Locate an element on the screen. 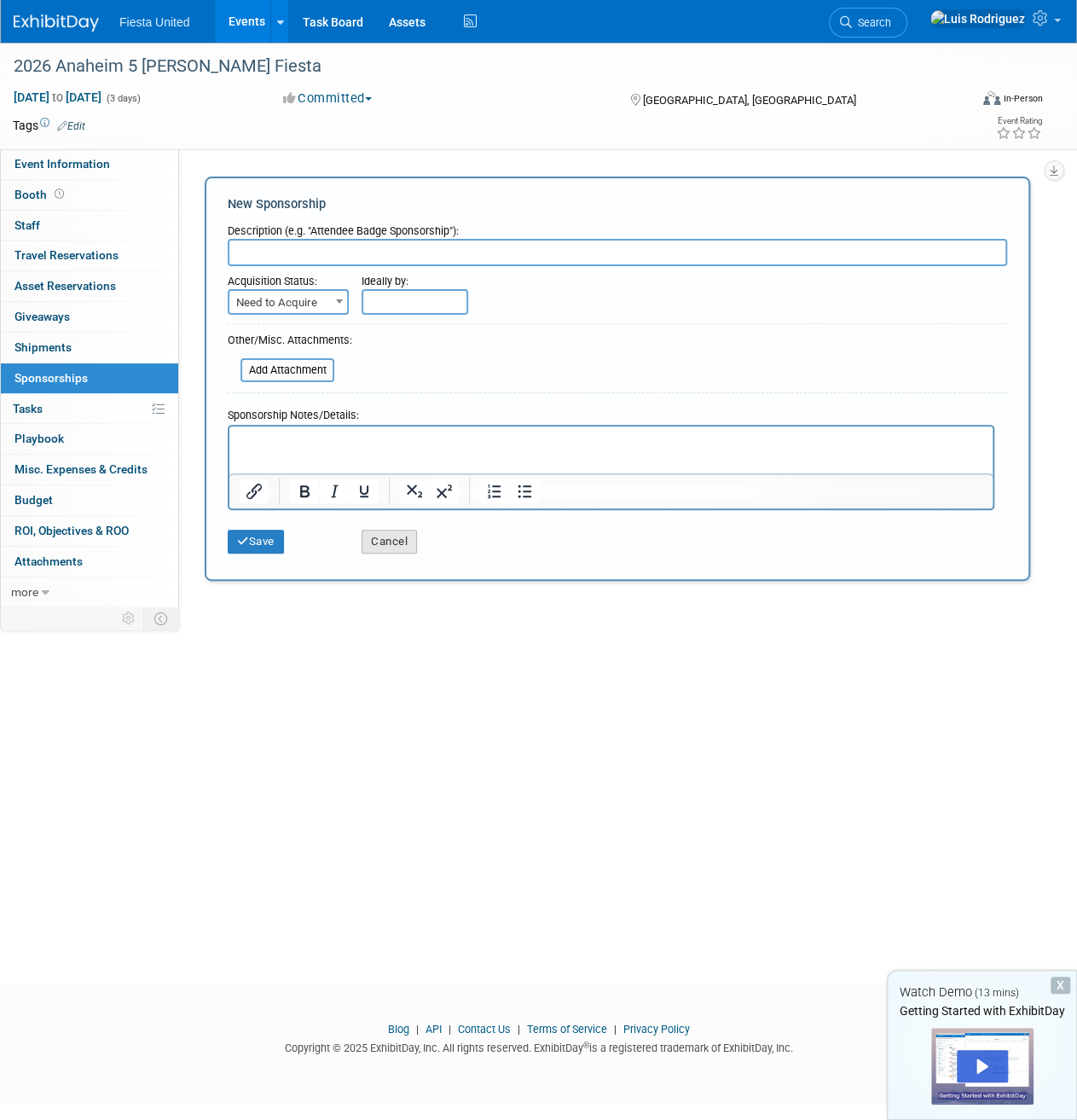 Image resolution: width=1077 pixels, height=1120 pixels. button: Superscript is located at coordinates (444, 491).